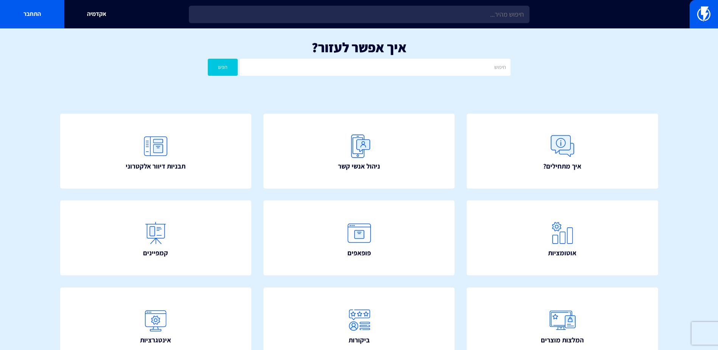  I want to click on span: קמפיינים, so click(156, 253).